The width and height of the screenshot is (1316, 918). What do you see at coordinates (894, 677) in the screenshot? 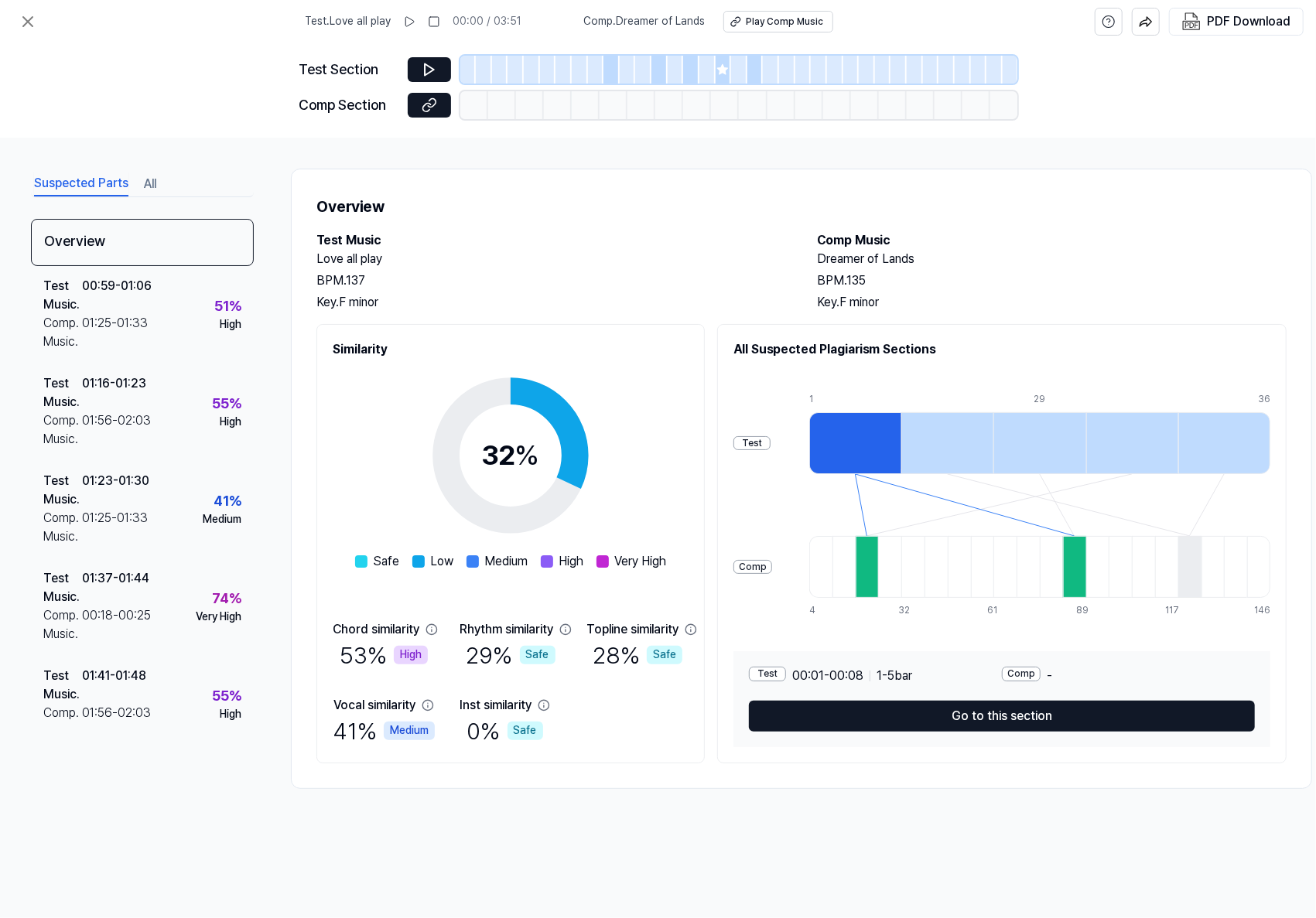
I see `span: 1 - 5 bar` at bounding box center [894, 677].